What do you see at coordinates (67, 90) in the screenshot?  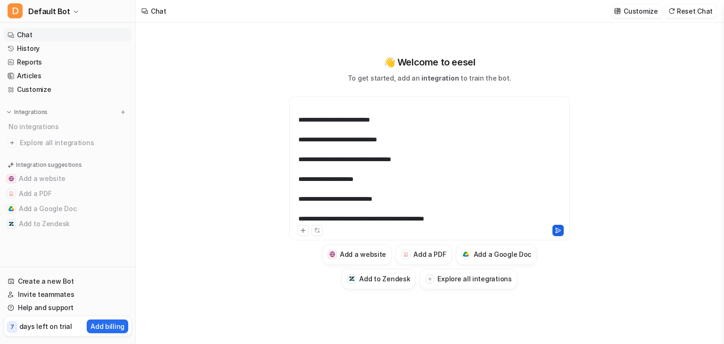 I see `a: Customize` at bounding box center [67, 90].